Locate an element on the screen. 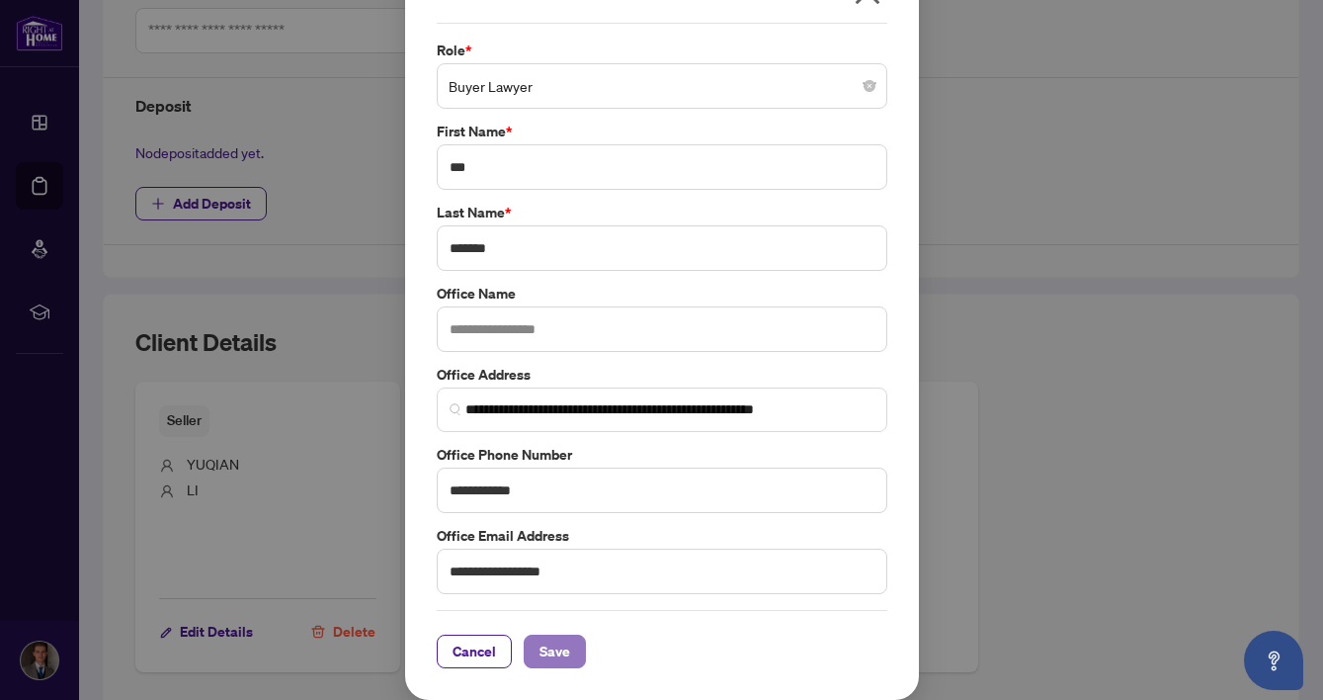  label: Office Name is located at coordinates (662, 293).